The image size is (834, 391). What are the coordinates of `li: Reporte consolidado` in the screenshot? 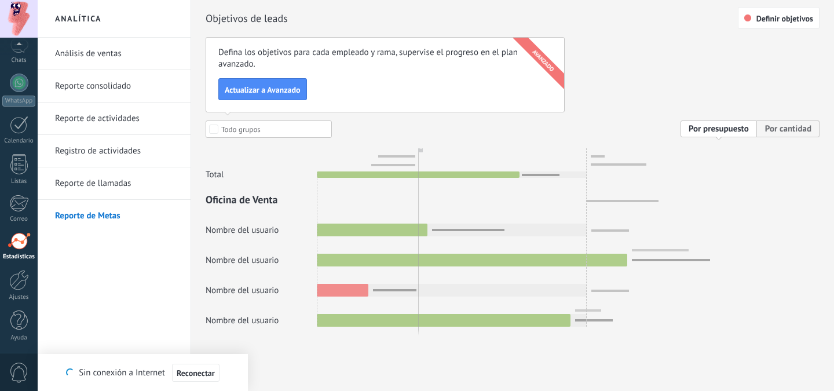 It's located at (114, 86).